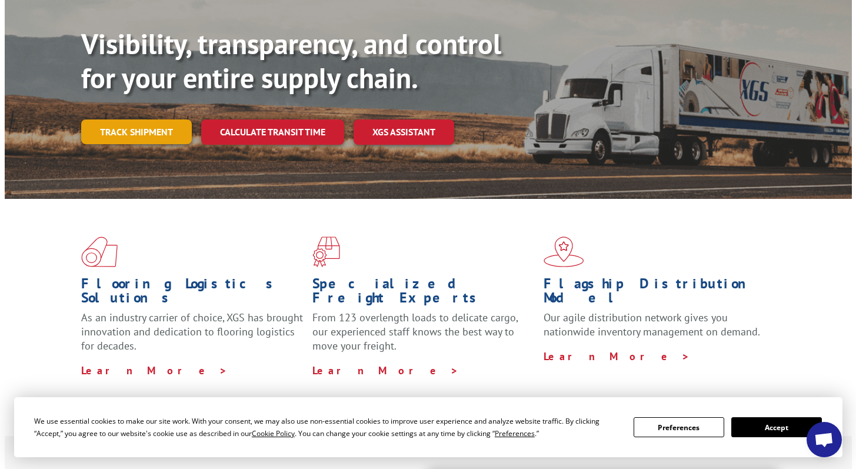 This screenshot has width=856, height=469. I want to click on img: xgs-icon-total-supply-chain-intelligence-red, so click(99, 252).